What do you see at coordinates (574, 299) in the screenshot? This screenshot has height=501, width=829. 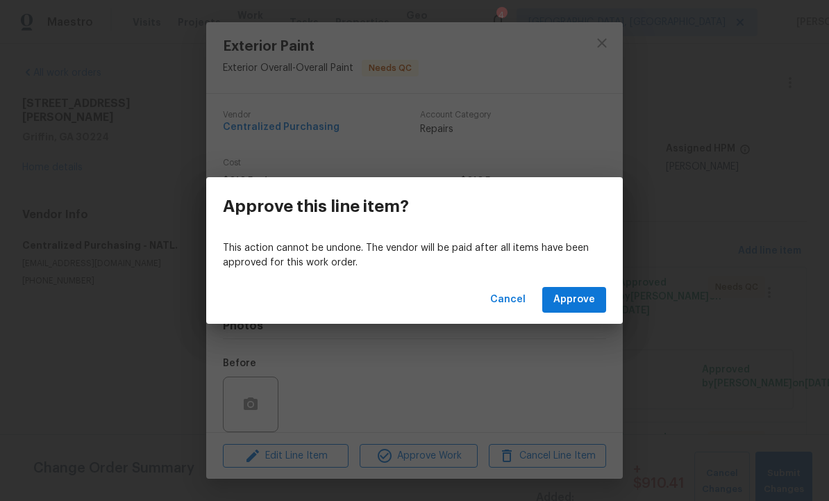 I see `span: Approve` at bounding box center [574, 299].